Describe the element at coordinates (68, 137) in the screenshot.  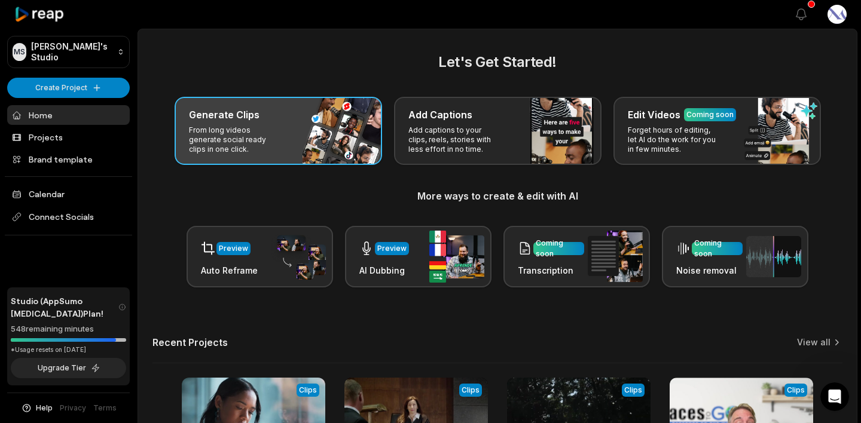
I see `a: Projects` at that location.